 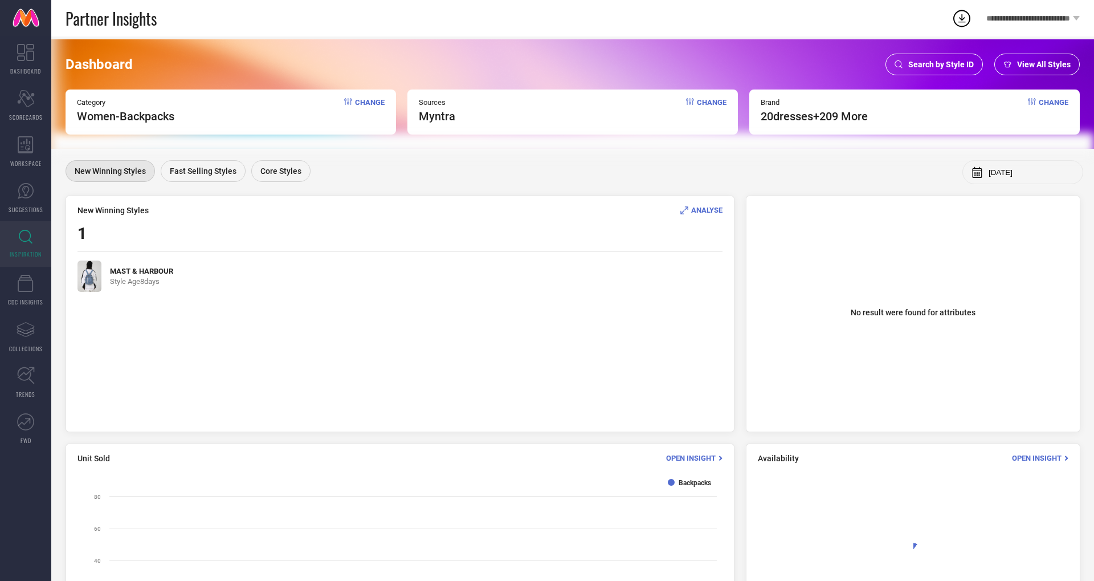 What do you see at coordinates (701, 210) in the screenshot?
I see `div: Analyse` at bounding box center [701, 210].